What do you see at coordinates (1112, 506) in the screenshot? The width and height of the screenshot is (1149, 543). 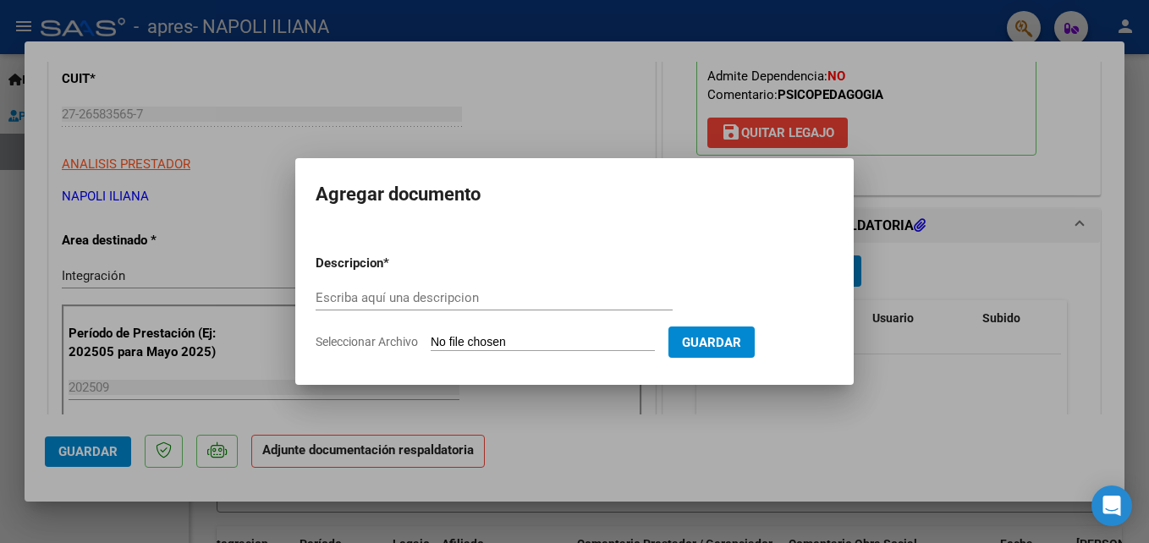 I see `div: Open Intercom Messenger` at bounding box center [1112, 506].